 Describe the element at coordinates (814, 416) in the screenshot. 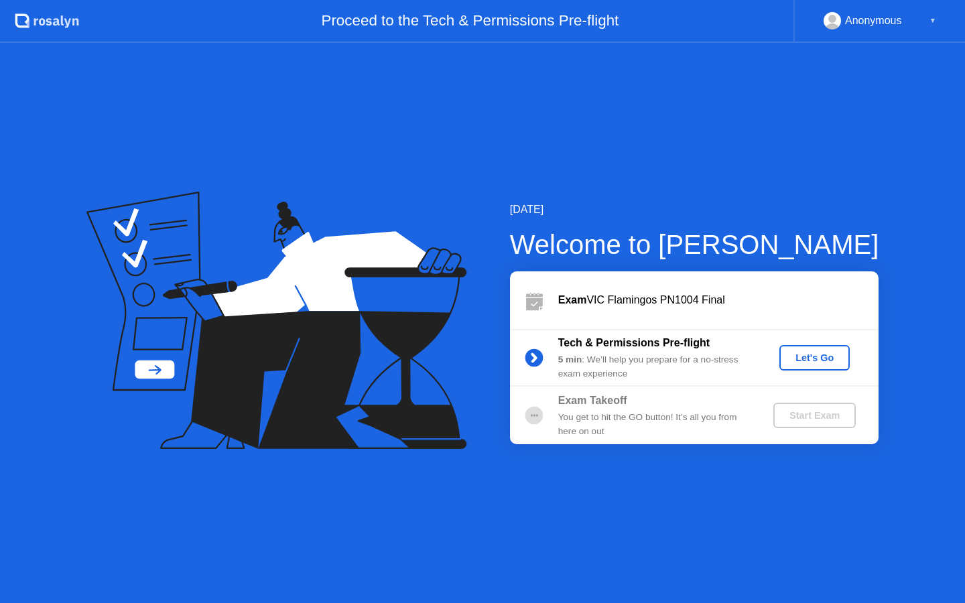

I see `button: Start Exam` at that location.